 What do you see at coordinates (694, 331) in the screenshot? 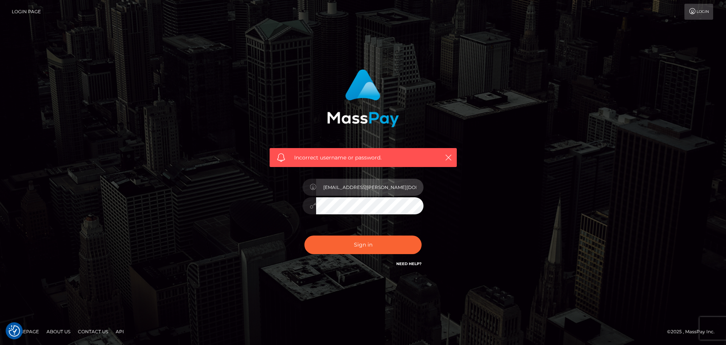
I see `div: © 2025 , MassPay Inc.` at bounding box center [694, 331].